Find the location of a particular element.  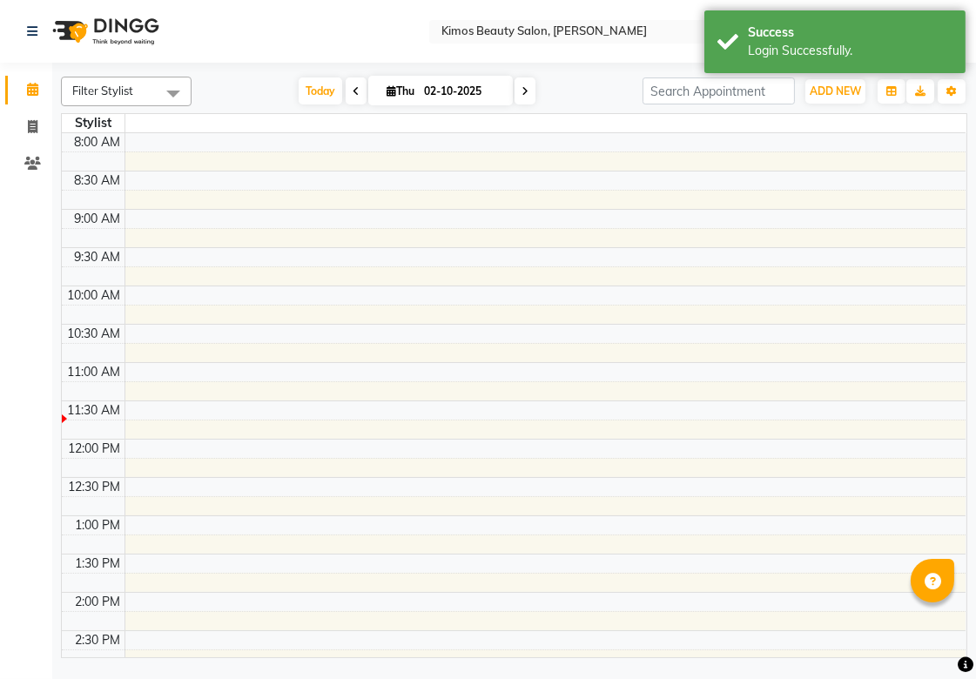

span: ADD NEW is located at coordinates (835, 91).